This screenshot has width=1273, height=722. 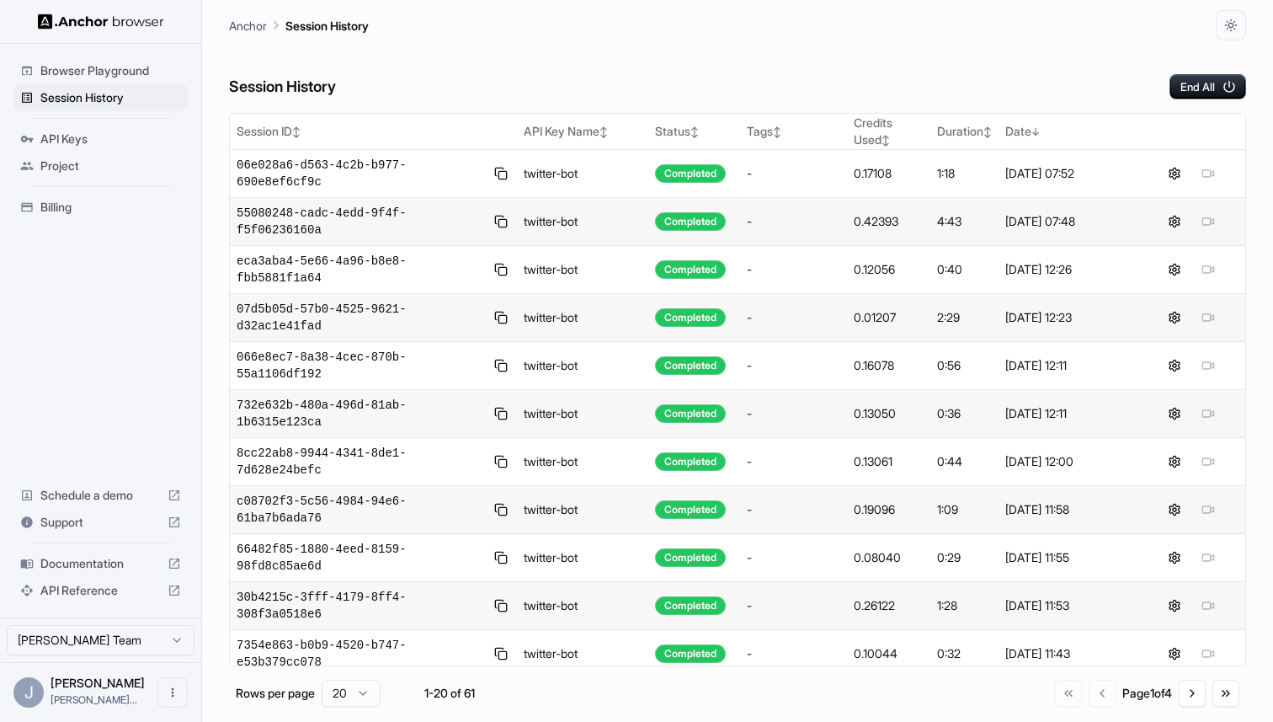 I want to click on div: Schedule a demo, so click(x=100, y=495).